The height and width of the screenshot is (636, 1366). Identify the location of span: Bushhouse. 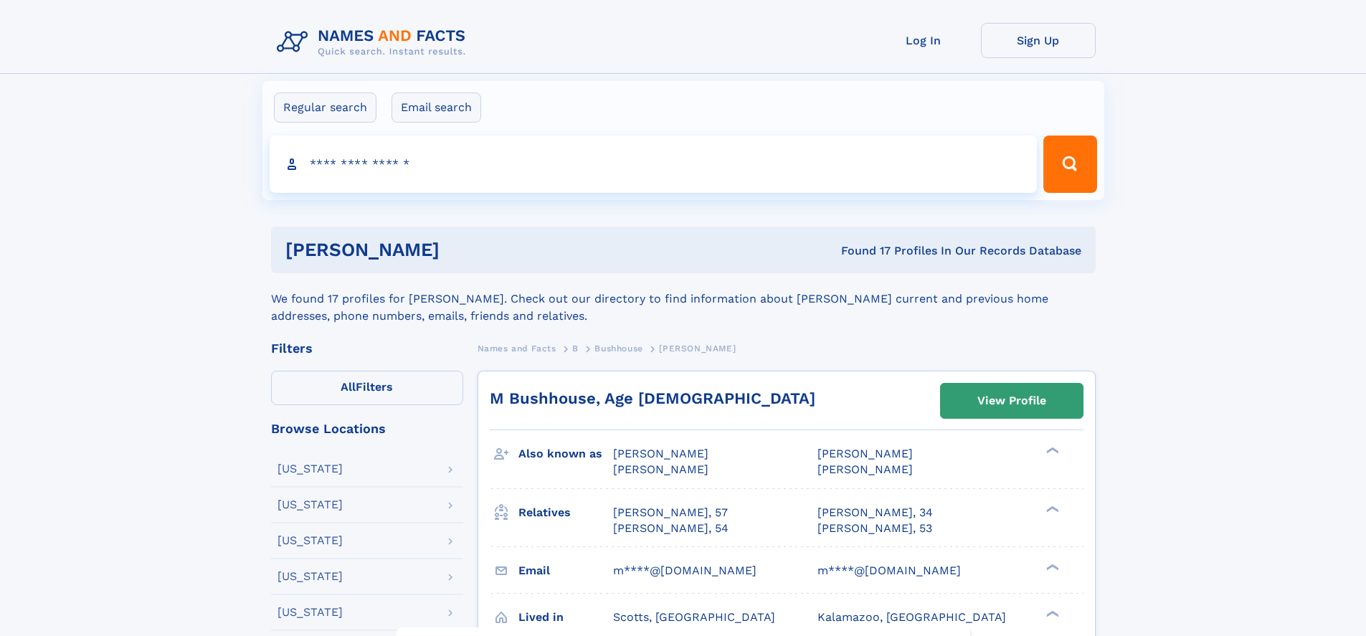
(618, 348).